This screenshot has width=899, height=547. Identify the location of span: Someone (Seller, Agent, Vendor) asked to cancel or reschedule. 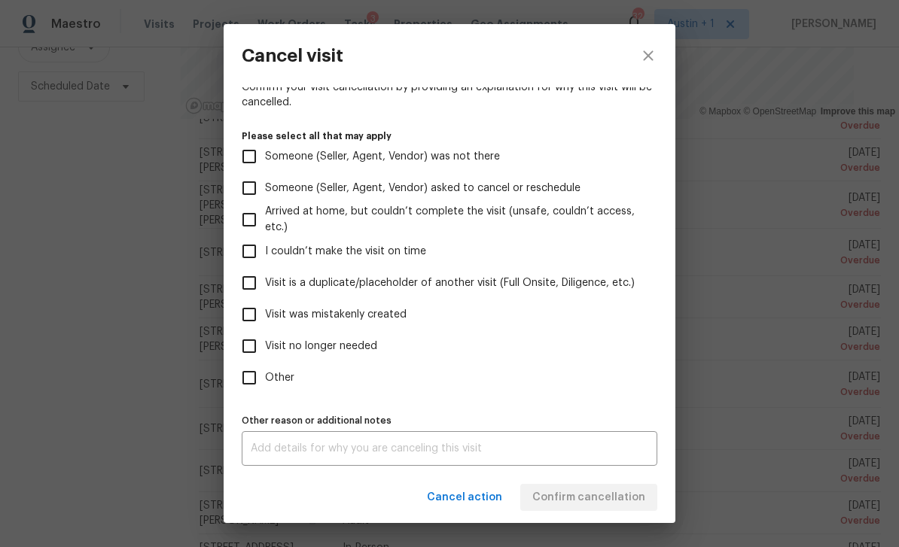
(422, 188).